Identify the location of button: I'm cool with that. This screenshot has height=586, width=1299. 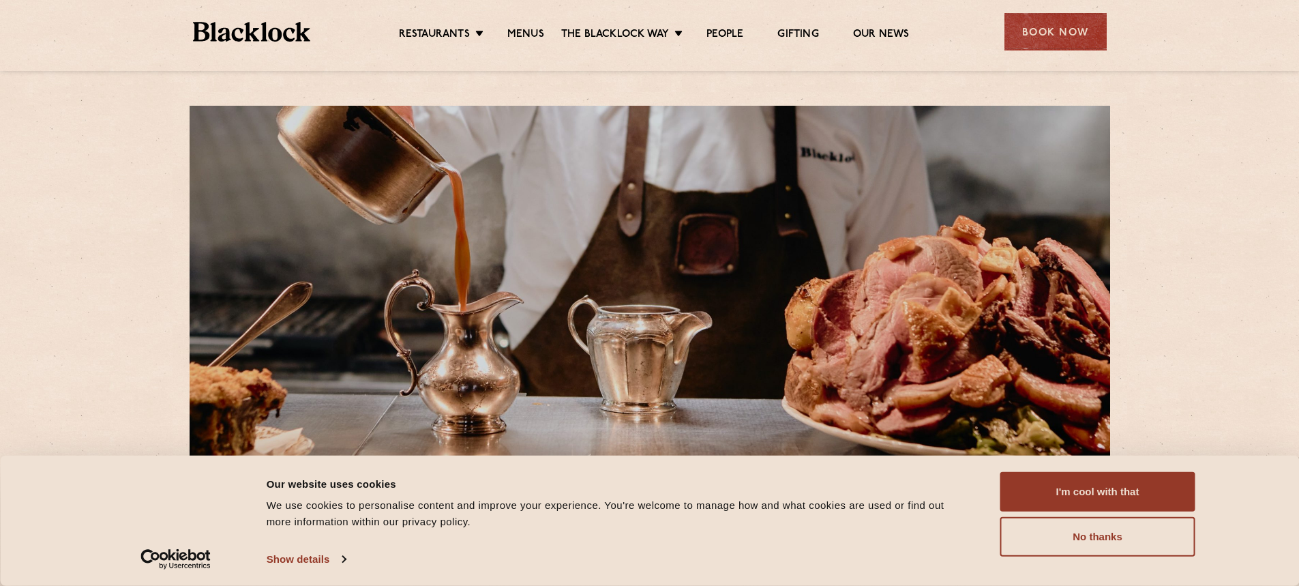
(1098, 492).